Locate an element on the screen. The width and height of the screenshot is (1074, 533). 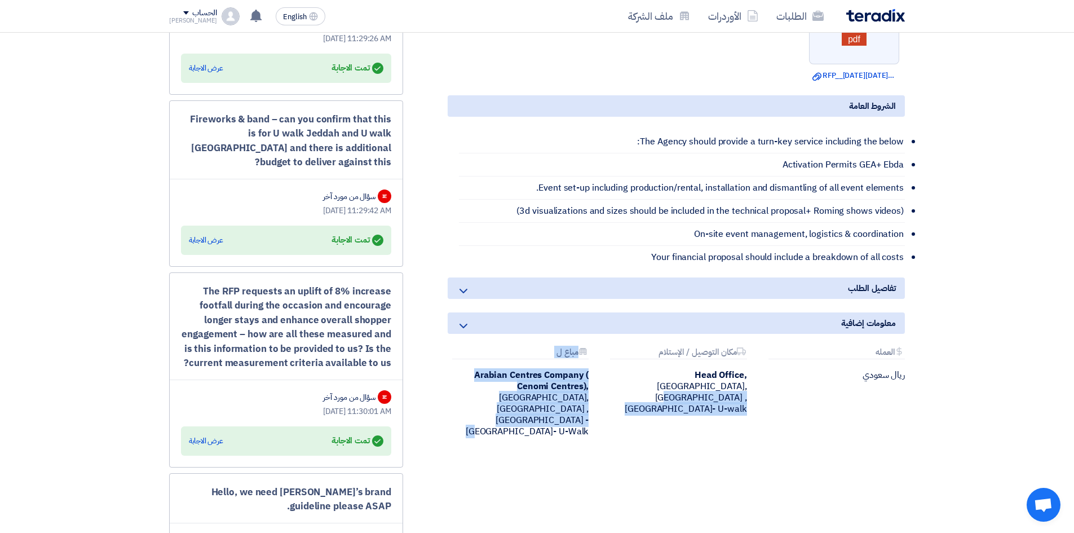
div: مكان التوصيل / الإستلام is located at coordinates (678, 353).